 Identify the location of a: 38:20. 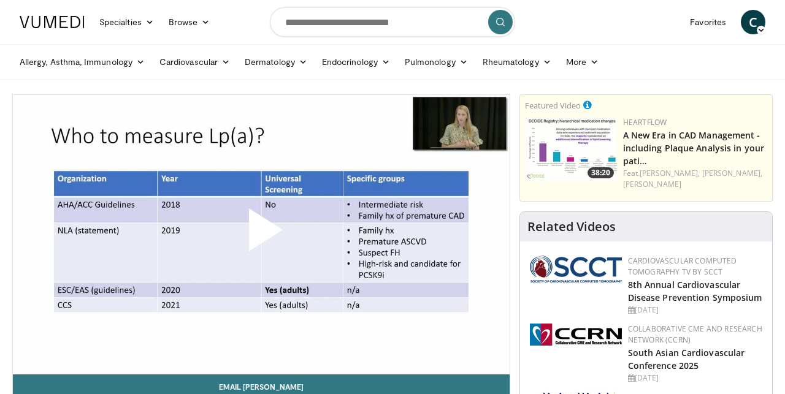
(571, 149).